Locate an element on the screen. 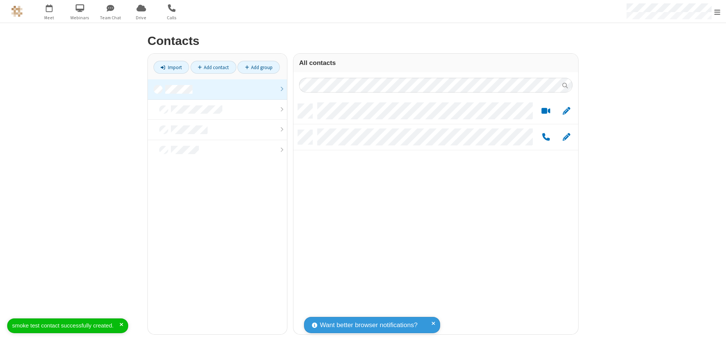 The image size is (726, 346). span: Calls is located at coordinates (172, 18).